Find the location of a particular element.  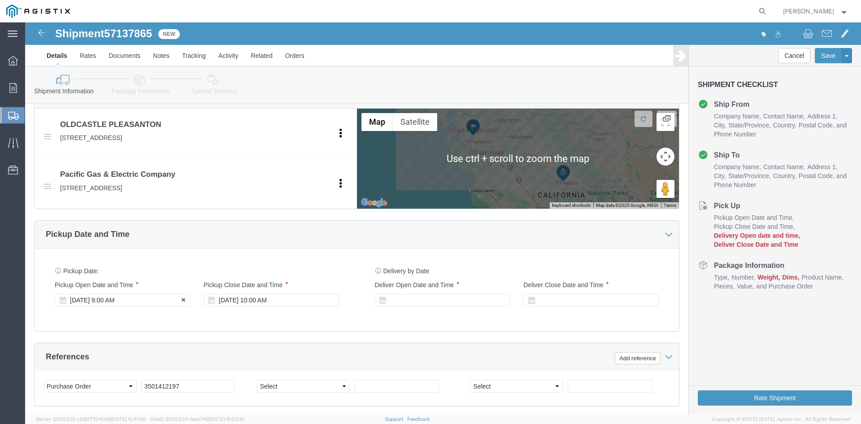

span: Greg Gonzales is located at coordinates (809, 11).